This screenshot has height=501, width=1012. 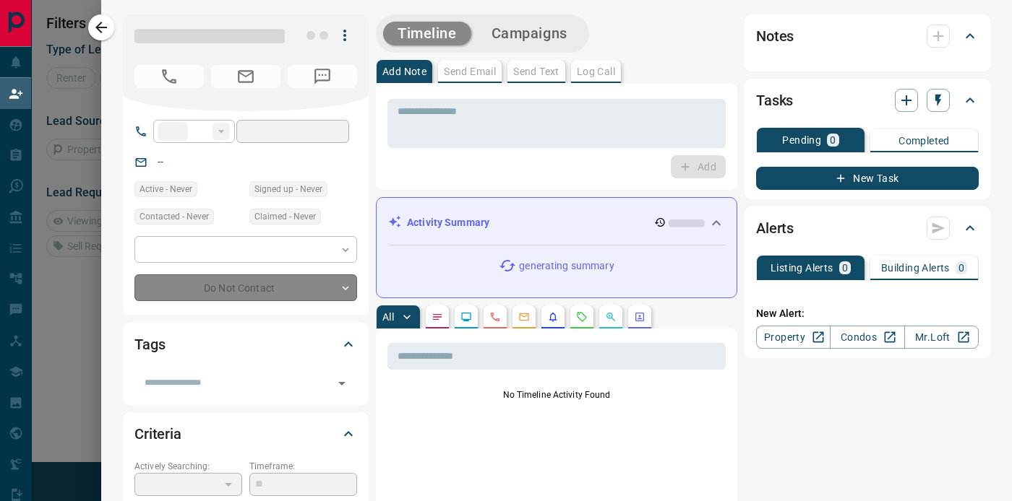 What do you see at coordinates (867, 178) in the screenshot?
I see `button: New Task` at bounding box center [867, 178].